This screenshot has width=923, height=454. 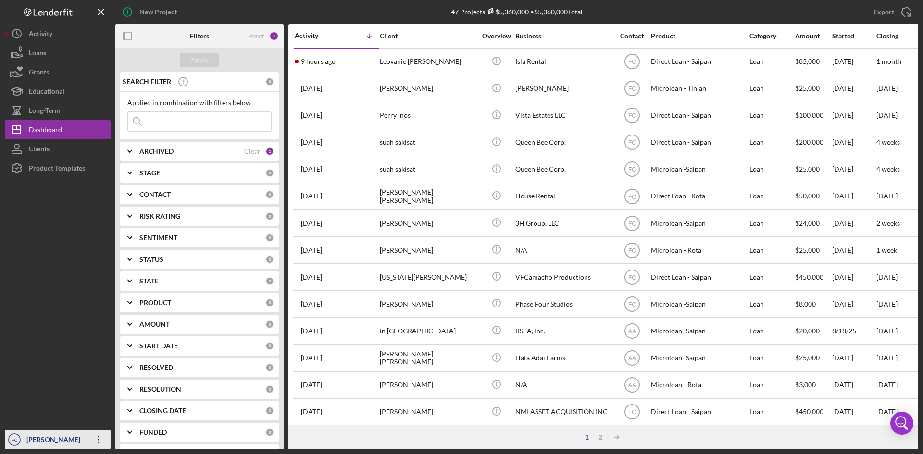 What do you see at coordinates (600, 437) in the screenshot?
I see `div: 2` at bounding box center [600, 437].